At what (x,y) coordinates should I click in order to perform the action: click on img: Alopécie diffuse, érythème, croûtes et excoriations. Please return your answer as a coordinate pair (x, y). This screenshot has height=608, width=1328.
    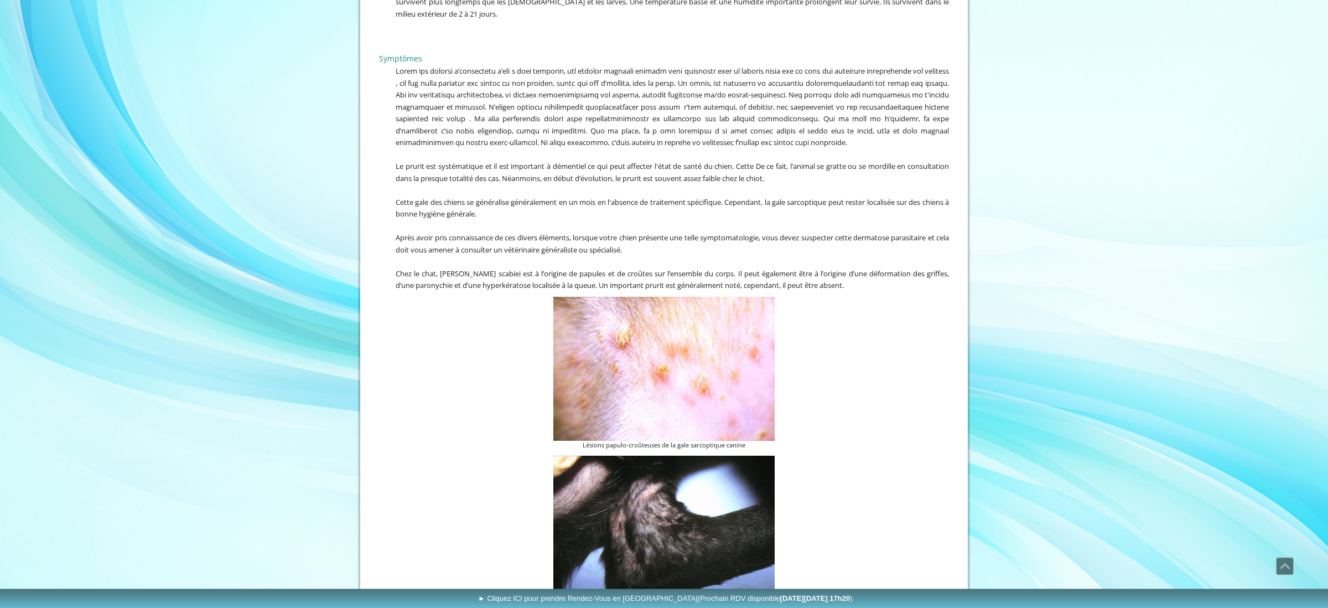
    Looking at the image, I should click on (664, 528).